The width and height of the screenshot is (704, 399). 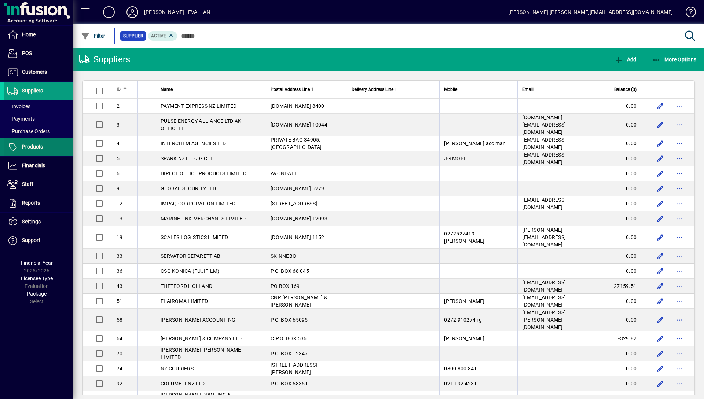 I want to click on span: PO BOX 169, so click(x=285, y=286).